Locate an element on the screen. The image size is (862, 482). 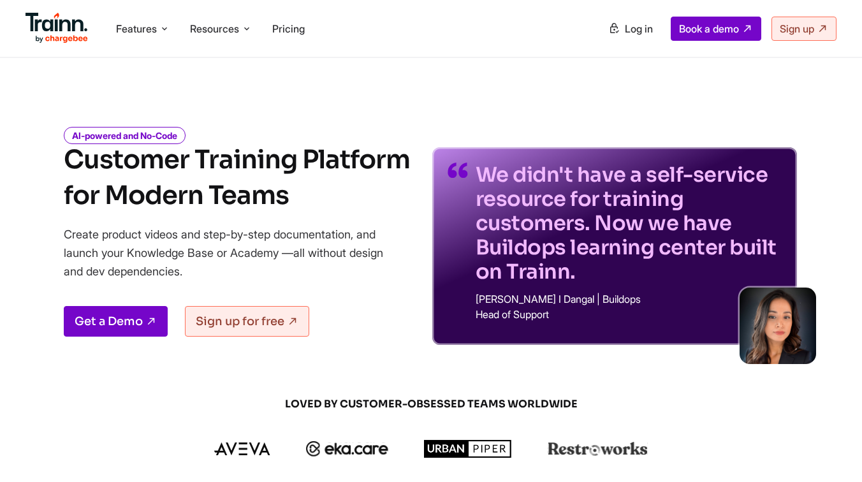
span: Book a demo is located at coordinates (709, 29).